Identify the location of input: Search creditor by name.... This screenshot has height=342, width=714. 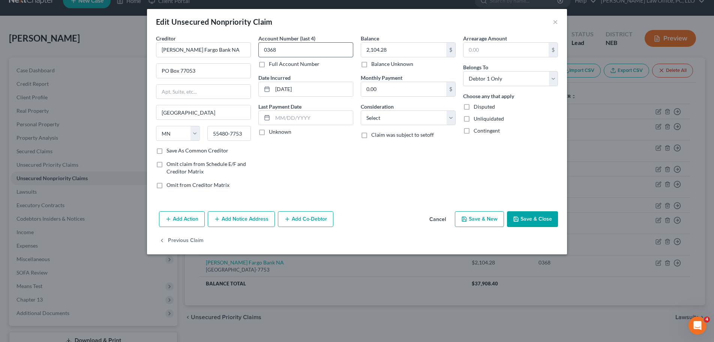
(203, 50).